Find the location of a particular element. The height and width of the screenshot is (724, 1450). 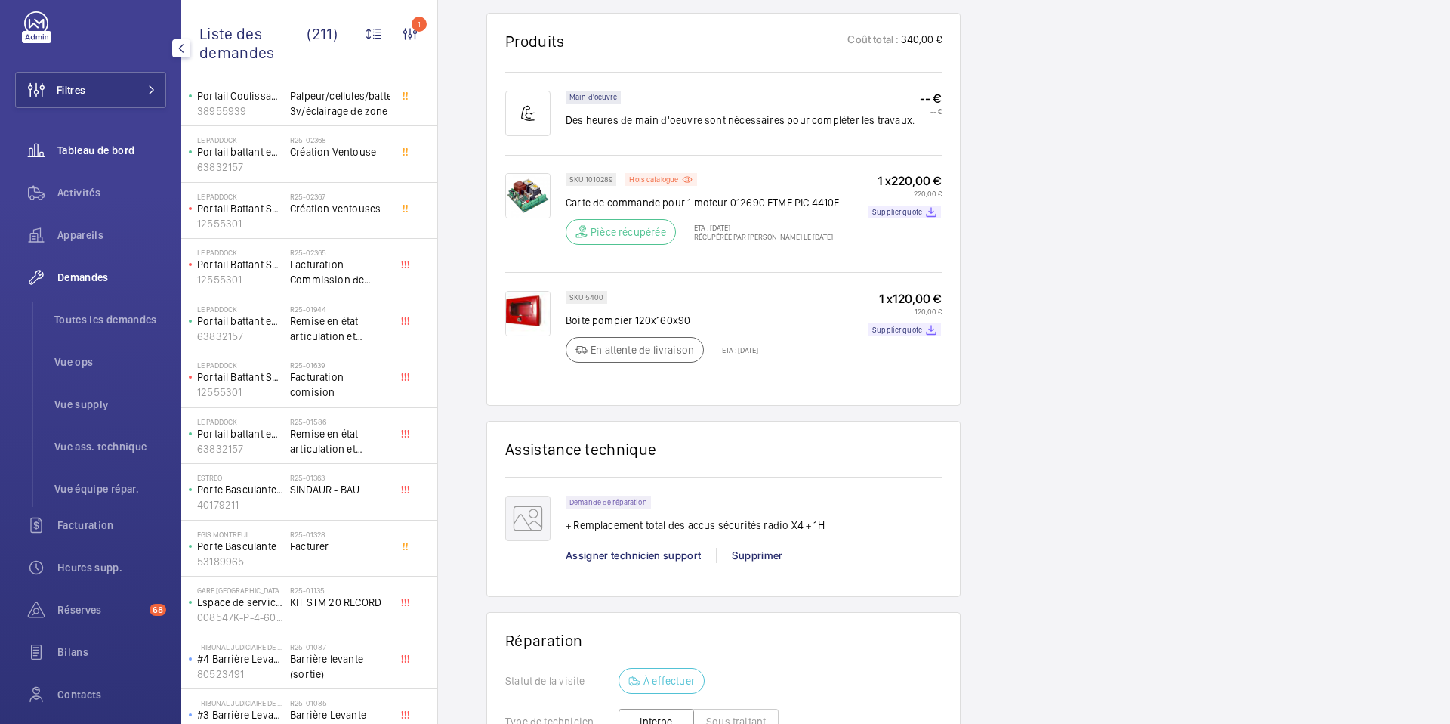

span: Facturer is located at coordinates (340, 546).